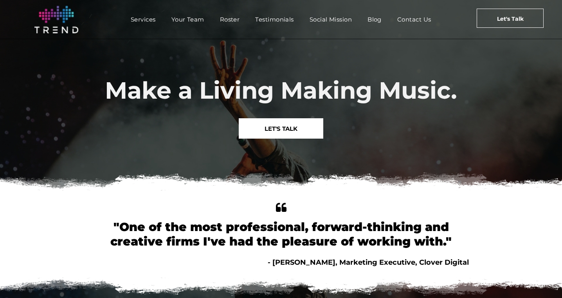 Image resolution: width=562 pixels, height=298 pixels. I want to click on a: Contact Us, so click(414, 19).